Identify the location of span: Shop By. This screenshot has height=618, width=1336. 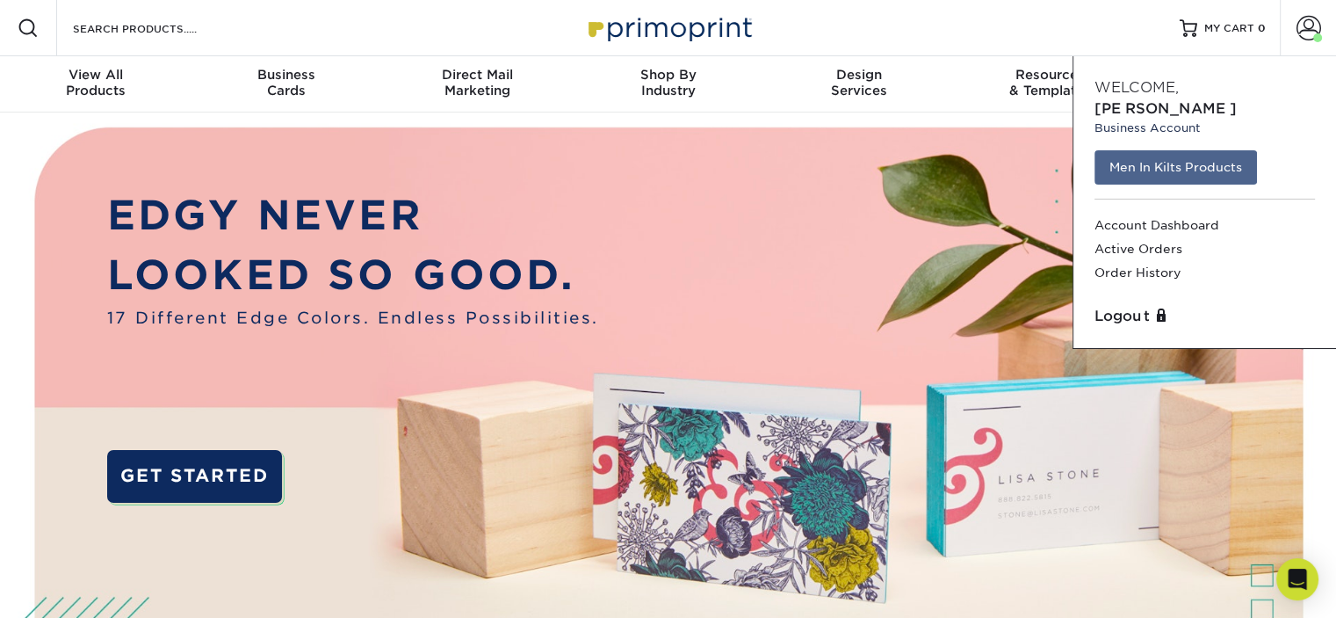
(668, 75).